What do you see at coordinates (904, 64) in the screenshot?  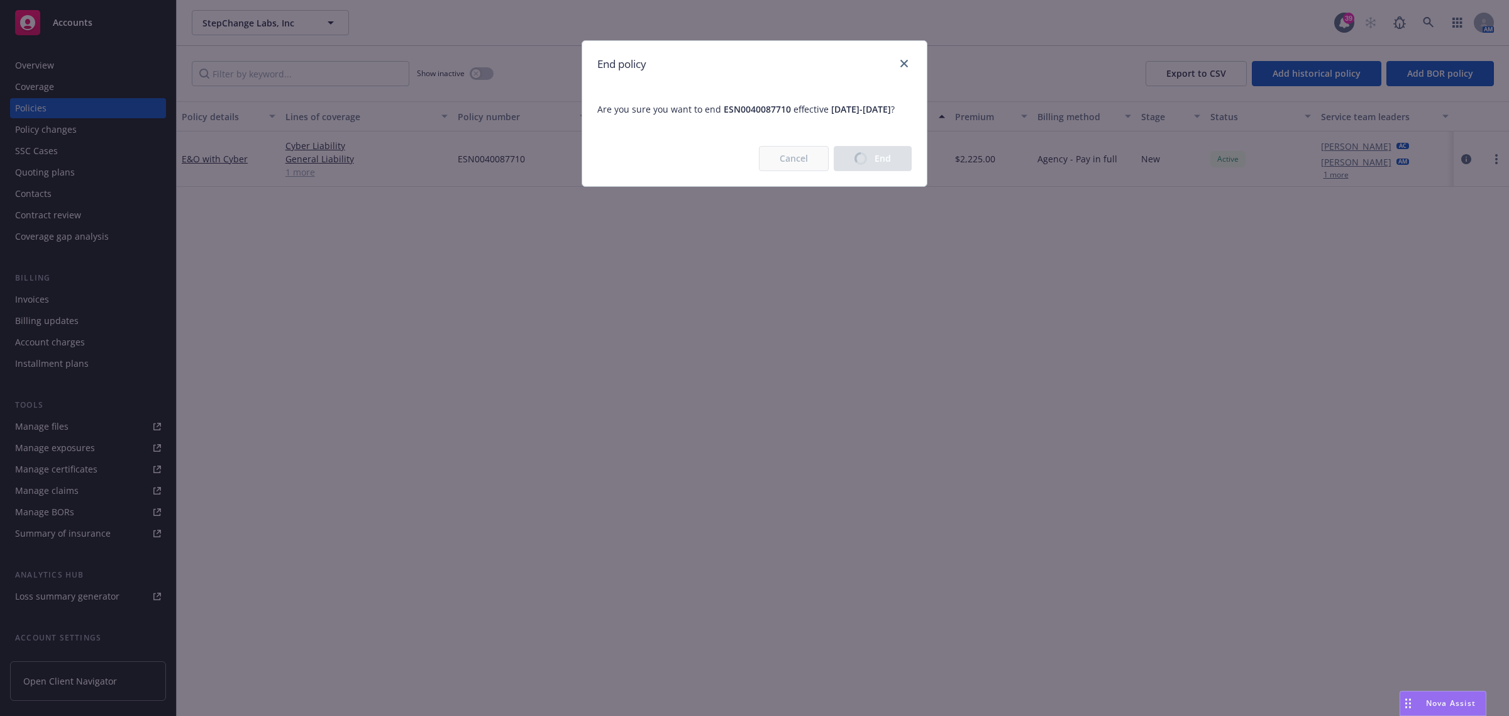 I see `a: close` at bounding box center [904, 64].